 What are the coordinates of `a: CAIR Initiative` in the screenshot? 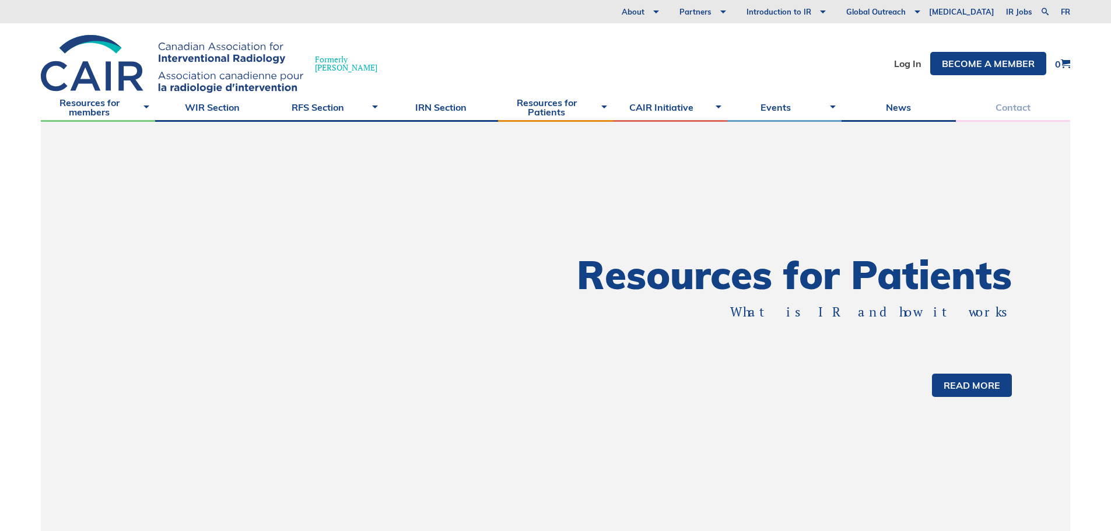 It's located at (670, 107).